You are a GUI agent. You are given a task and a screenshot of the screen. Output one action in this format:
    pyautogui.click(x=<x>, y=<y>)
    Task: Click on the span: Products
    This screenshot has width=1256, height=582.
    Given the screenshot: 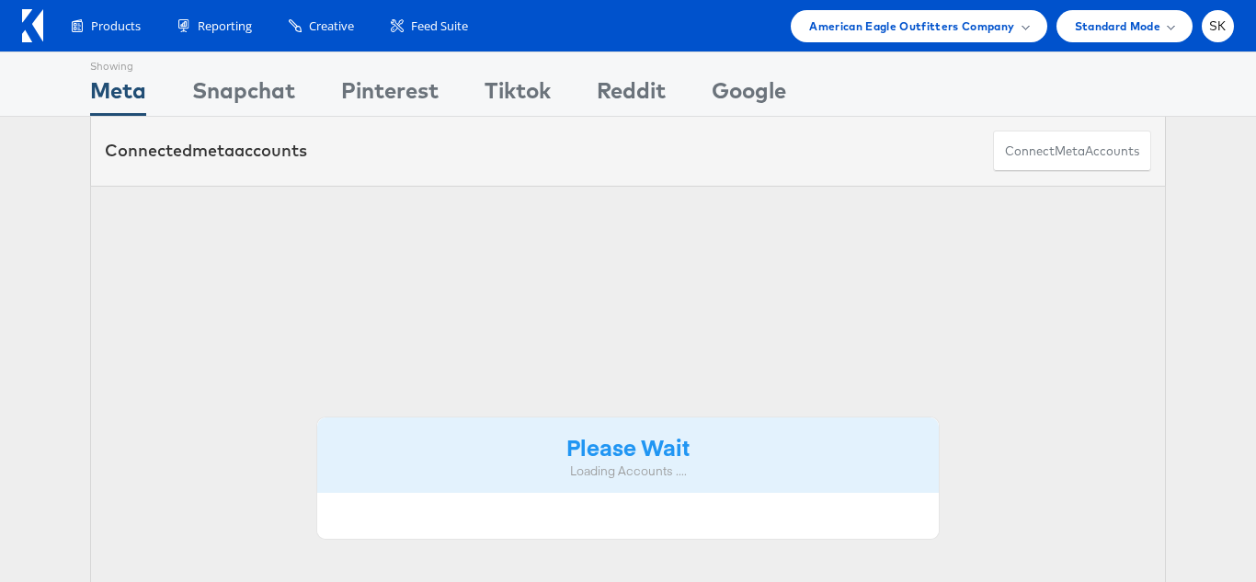 What is the action you would take?
    pyautogui.click(x=116, y=26)
    